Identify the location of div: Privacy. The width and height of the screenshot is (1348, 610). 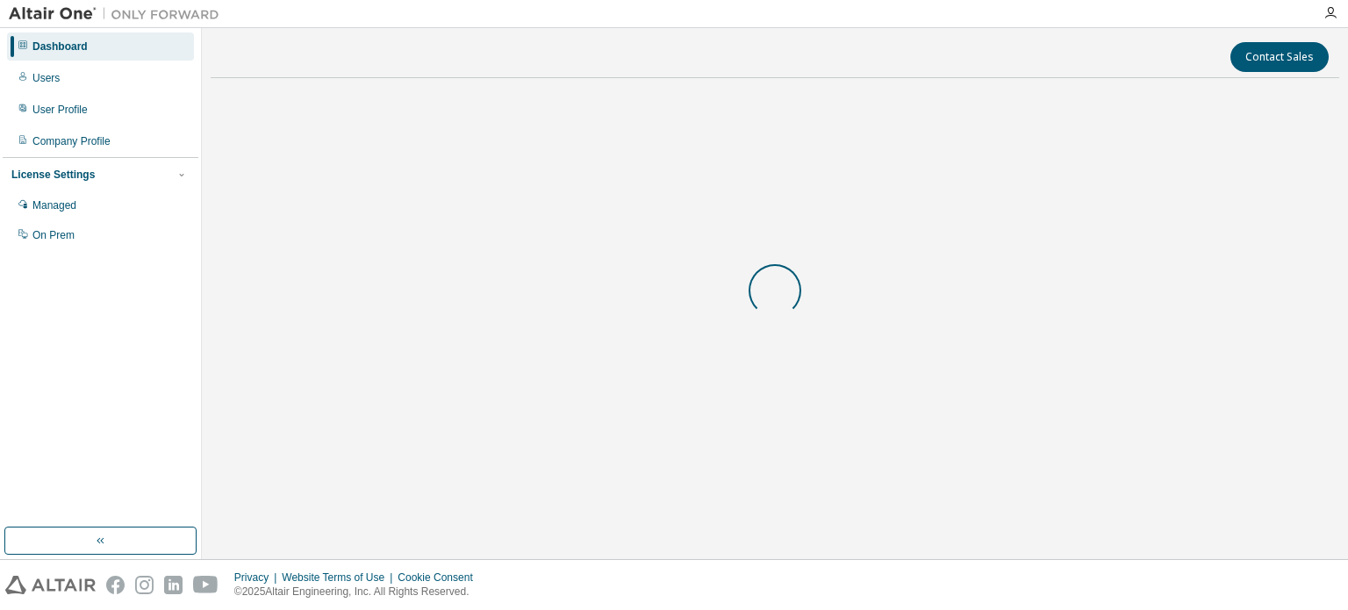
(258, 577).